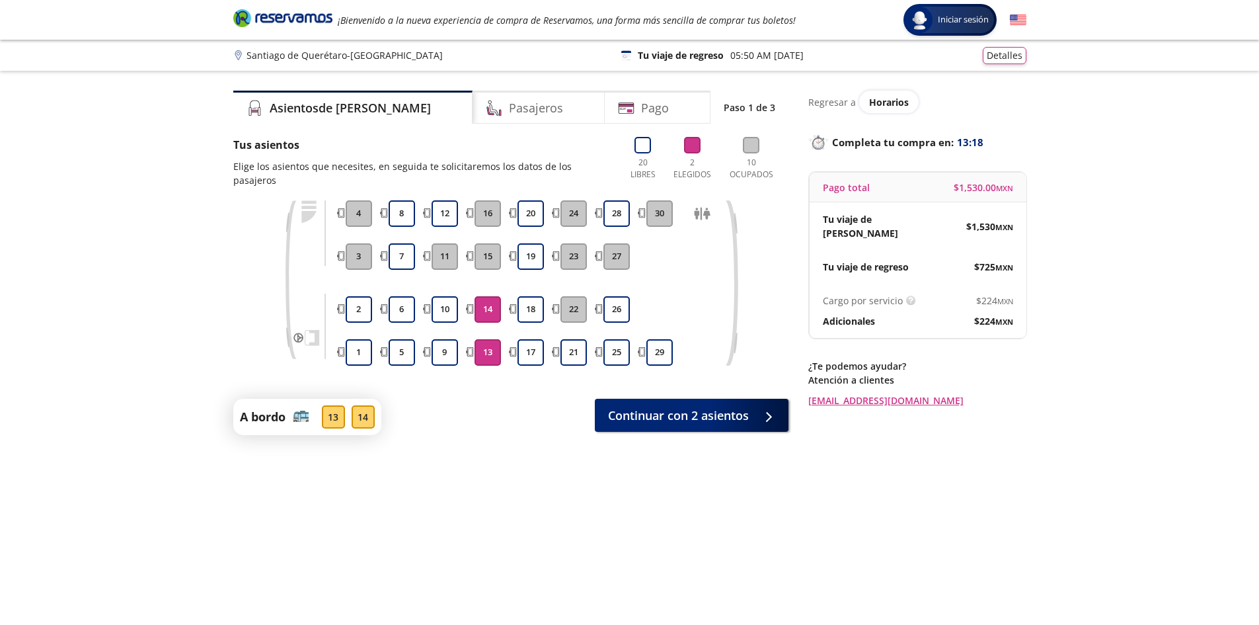 The height and width of the screenshot is (625, 1259). I want to click on span: Continuar con 2 asientos, so click(678, 415).